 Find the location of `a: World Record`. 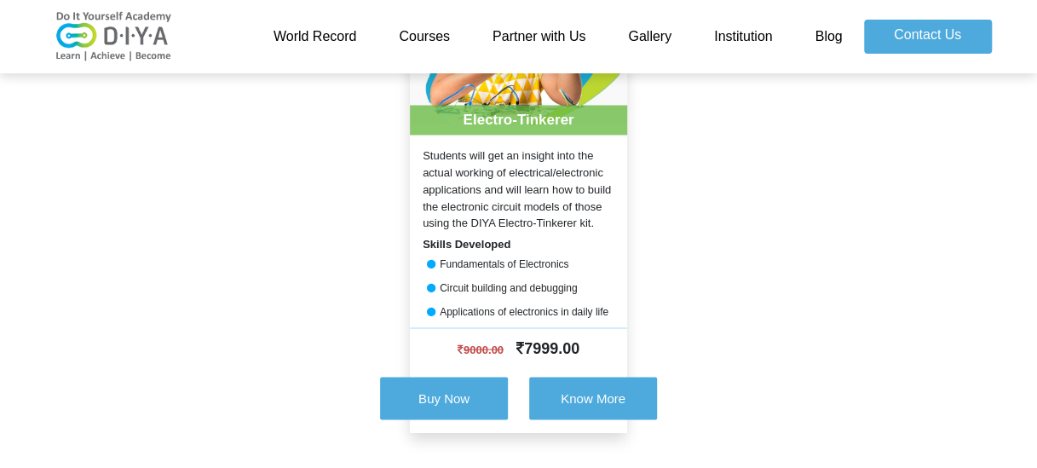

a: World Record is located at coordinates (315, 37).